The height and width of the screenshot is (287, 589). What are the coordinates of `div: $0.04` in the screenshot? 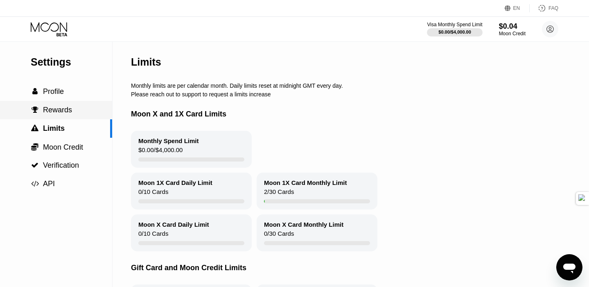 It's located at (512, 26).